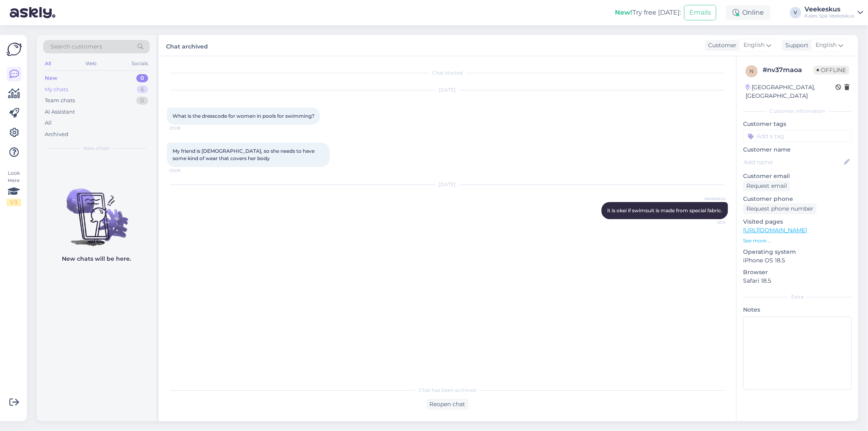 This screenshot has height=431, width=868. What do you see at coordinates (798, 176) in the screenshot?
I see `p: Customer email` at bounding box center [798, 176].